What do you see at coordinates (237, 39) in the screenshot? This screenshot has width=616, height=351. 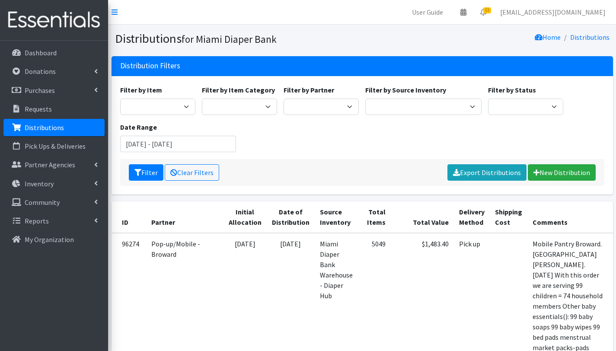 I see `h1: Distributions` at bounding box center [237, 39].